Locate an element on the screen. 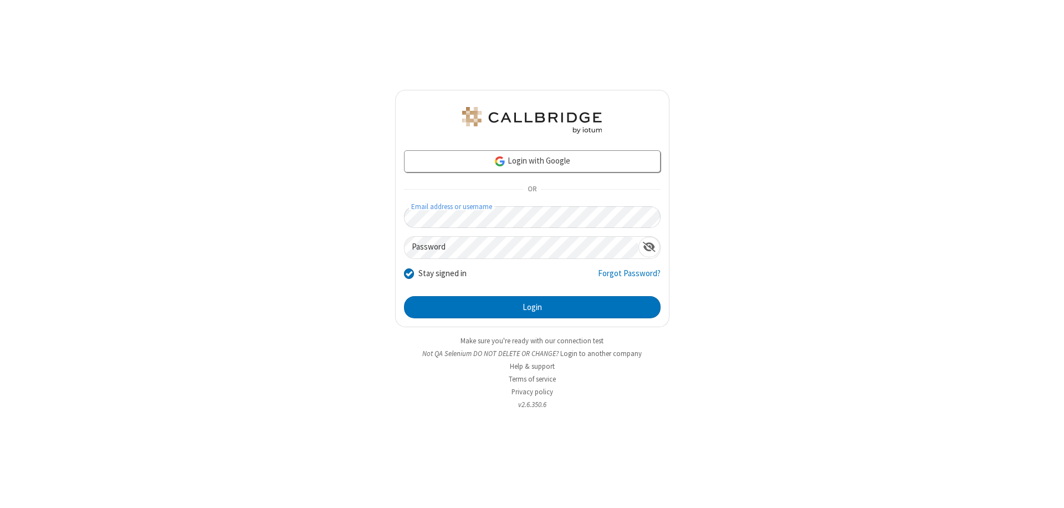 Image resolution: width=1064 pixels, height=508 pixels. label: Stay signed in is located at coordinates (442, 273).